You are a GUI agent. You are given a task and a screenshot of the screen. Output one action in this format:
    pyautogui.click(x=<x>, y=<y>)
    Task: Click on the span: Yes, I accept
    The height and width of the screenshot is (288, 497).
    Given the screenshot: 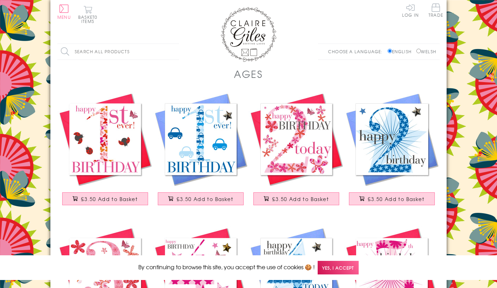 What is the action you would take?
    pyautogui.click(x=338, y=267)
    